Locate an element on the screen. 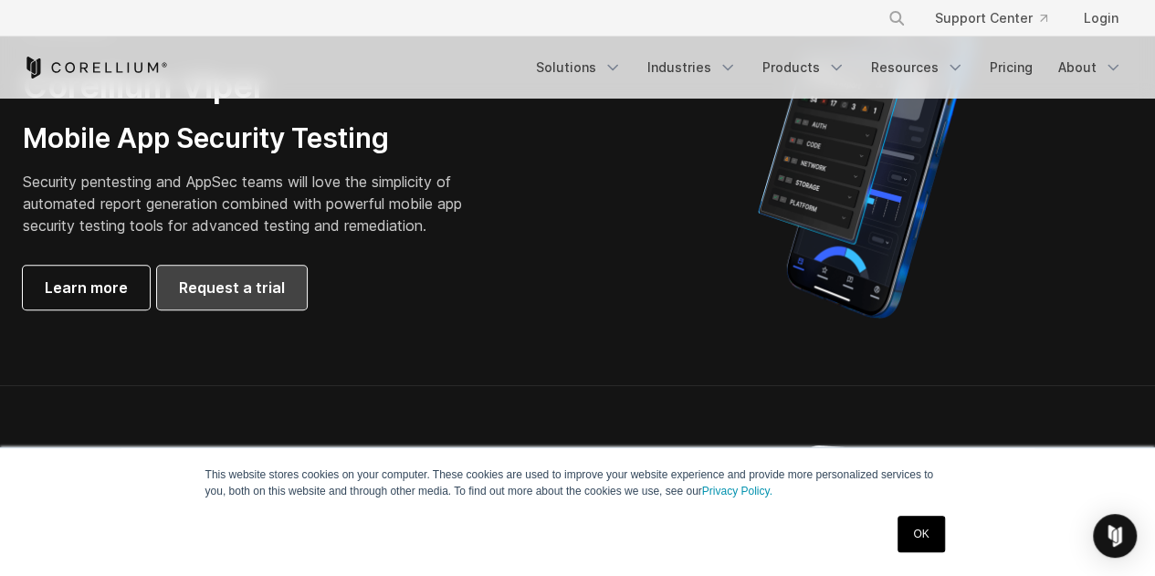 The height and width of the screenshot is (576, 1155). p: Security pentesting and AppSec teams will love the simplicity of automated report generation comb... is located at coordinates (257, 204).